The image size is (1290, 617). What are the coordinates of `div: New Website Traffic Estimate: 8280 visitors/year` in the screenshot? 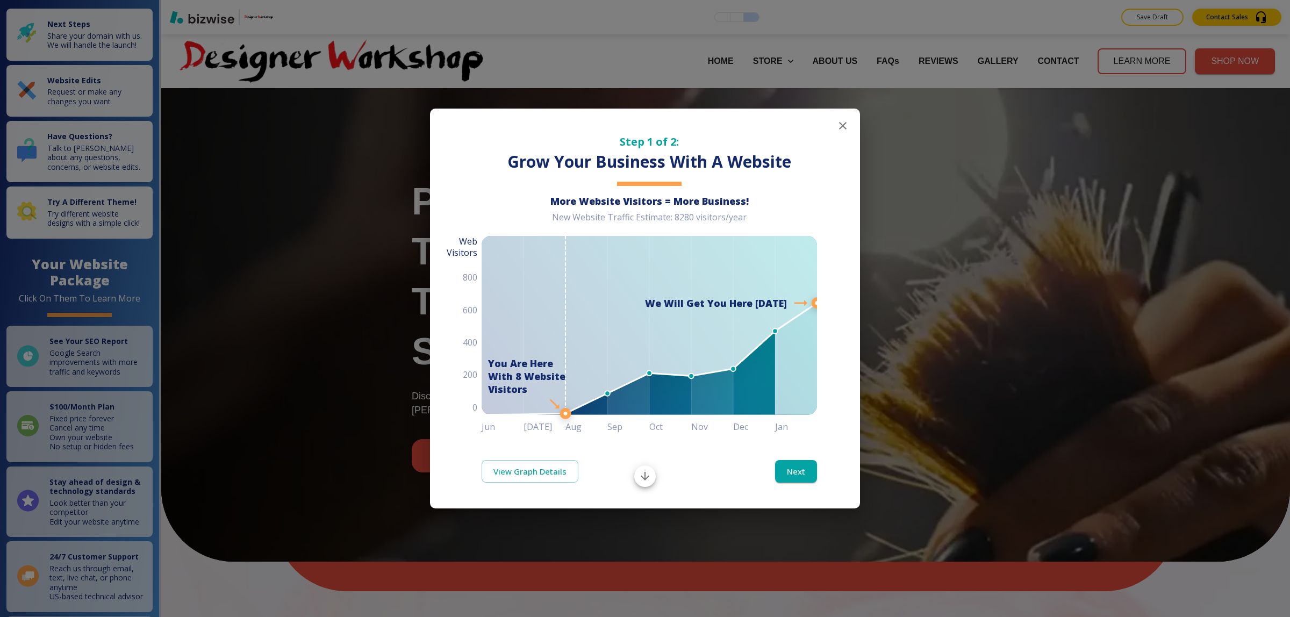 It's located at (649, 221).